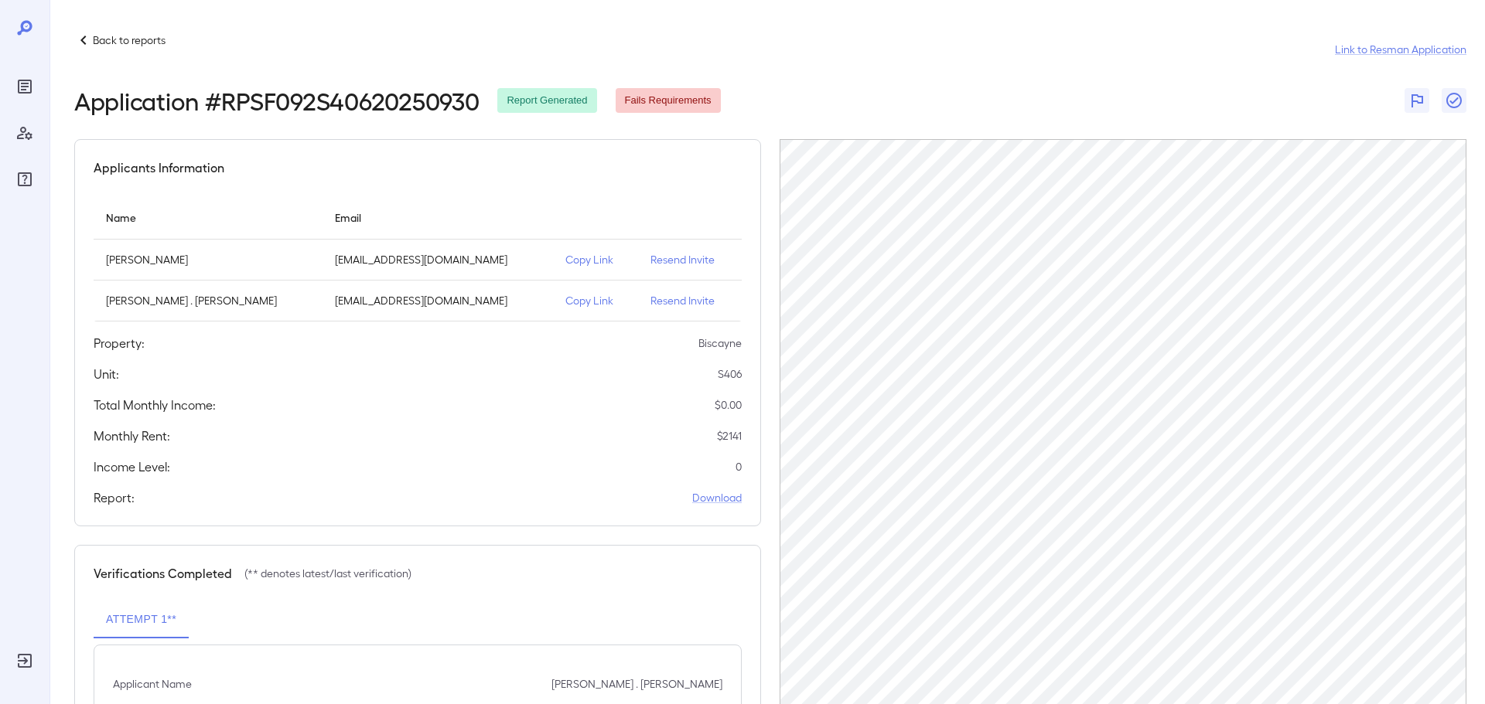 The height and width of the screenshot is (704, 1485). What do you see at coordinates (25, 133) in the screenshot?
I see `div: Manage Users` at bounding box center [25, 133].